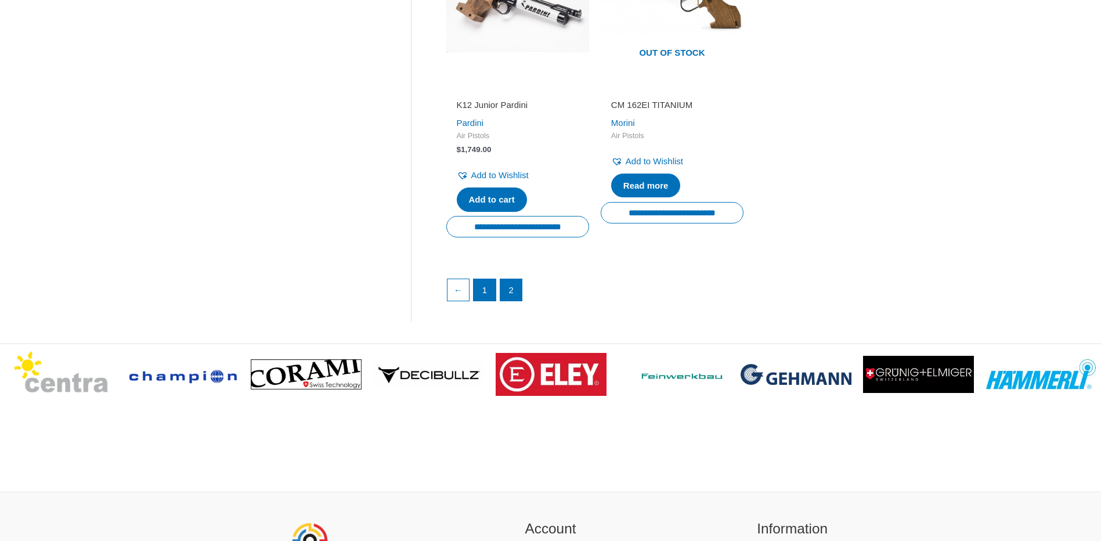 Image resolution: width=1101 pixels, height=541 pixels. Describe the element at coordinates (518, 107) in the screenshot. I see `a: K12 Junior Pardini` at that location.